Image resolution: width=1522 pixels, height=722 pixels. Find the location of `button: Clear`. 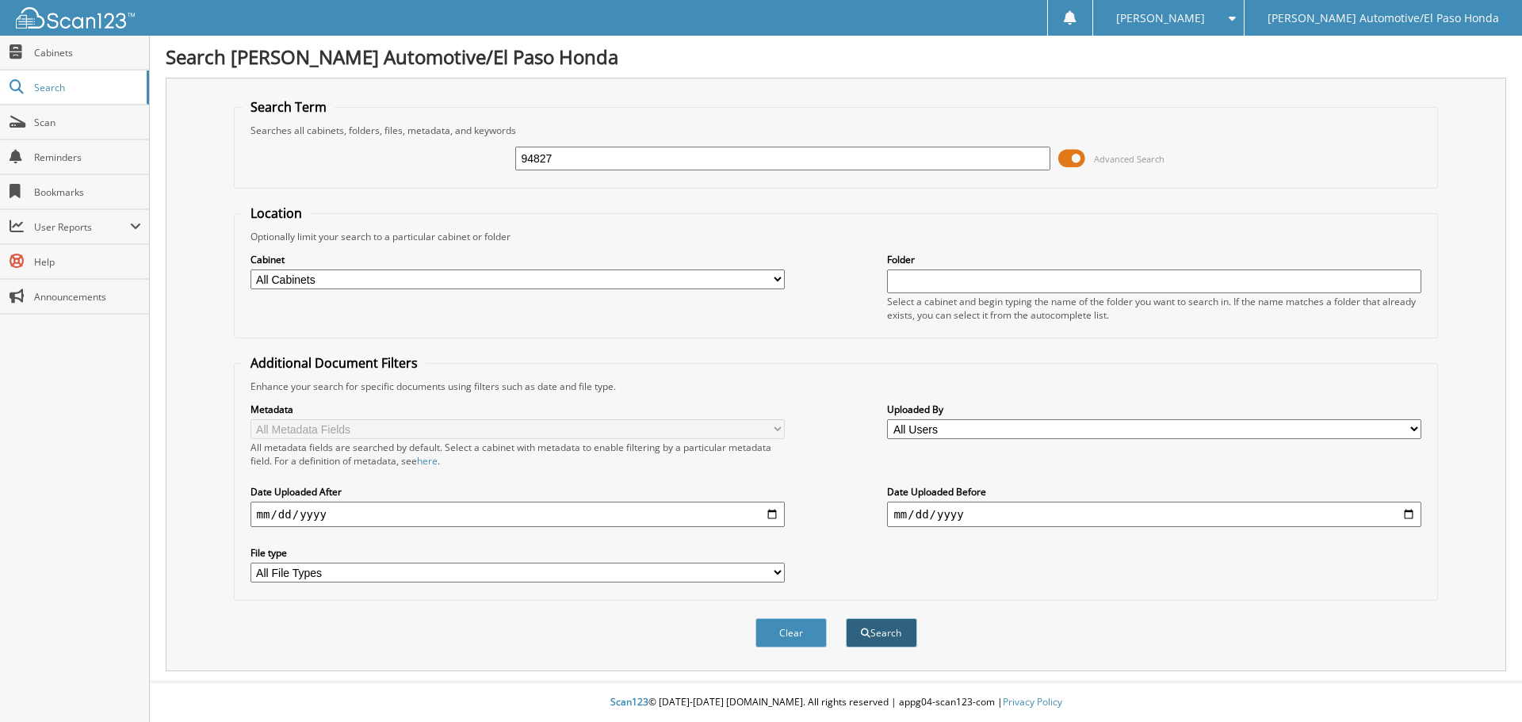

button: Clear is located at coordinates (791, 633).